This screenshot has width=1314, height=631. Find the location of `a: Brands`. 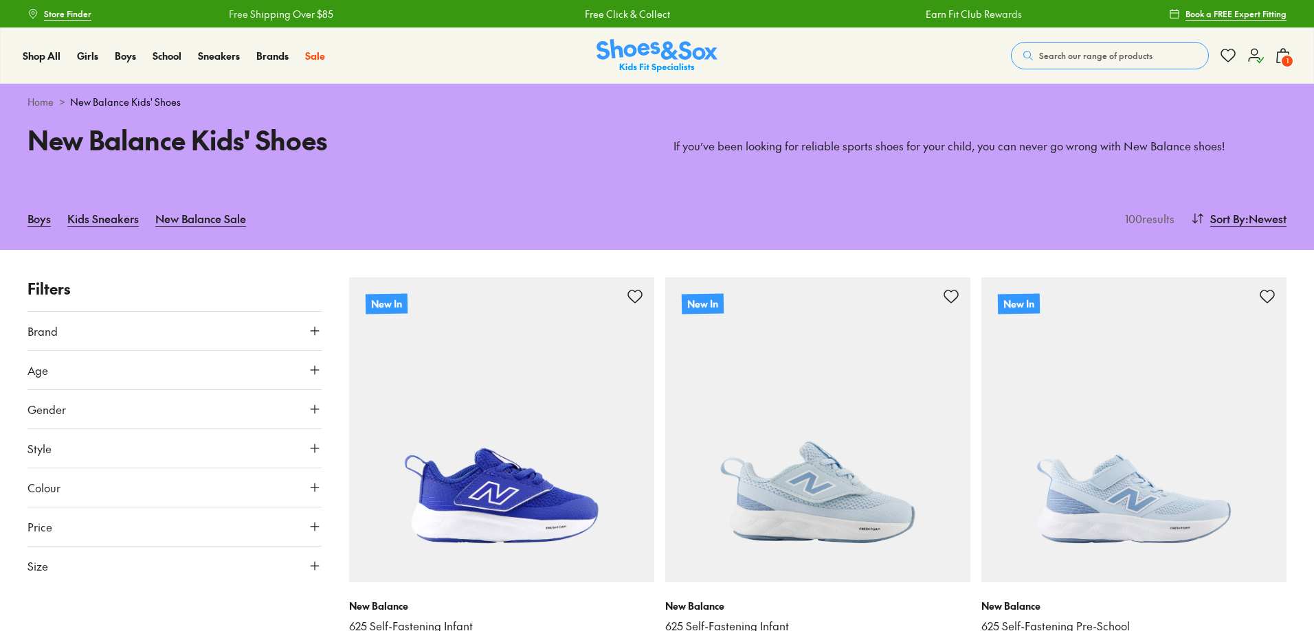

a: Brands is located at coordinates (272, 56).